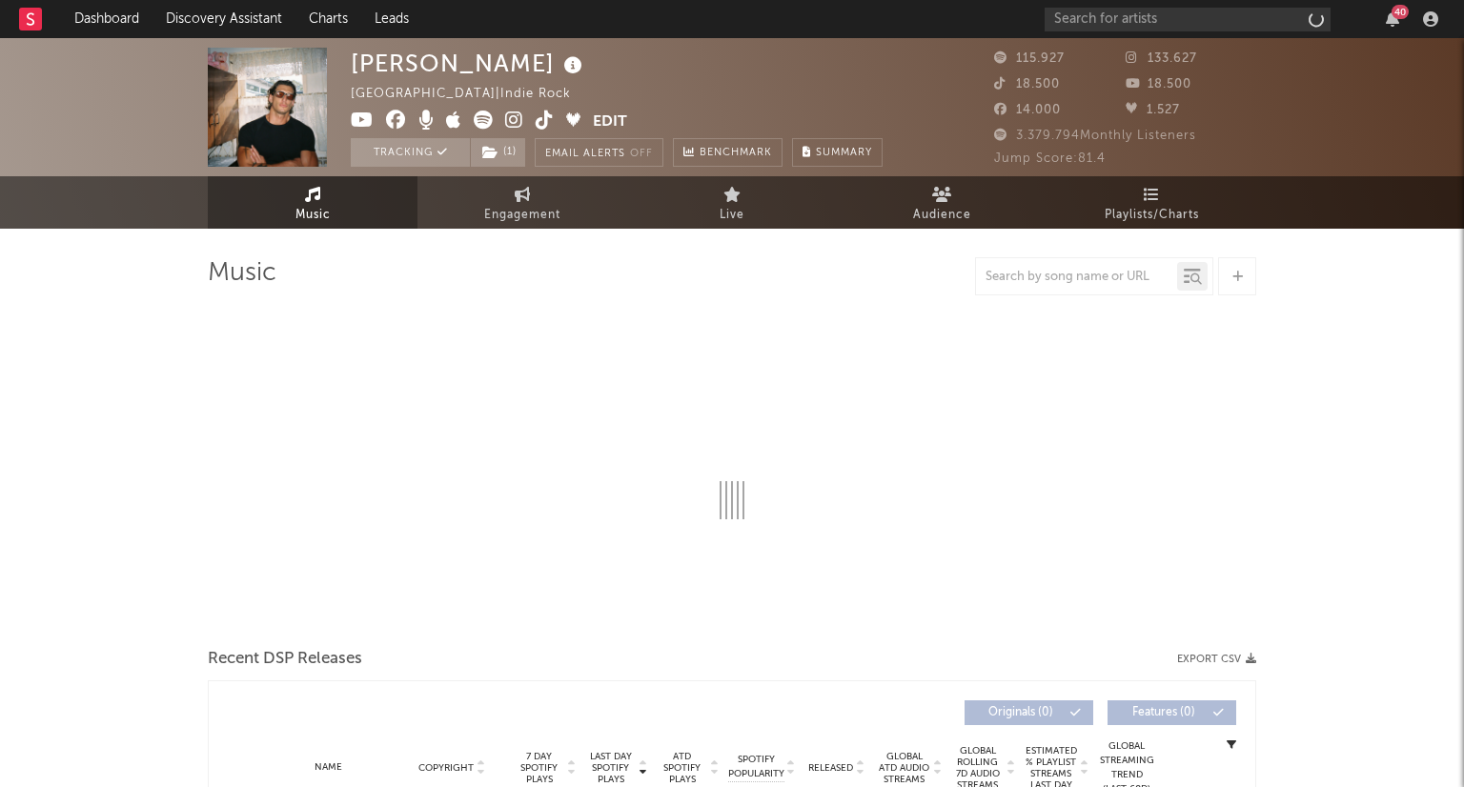 This screenshot has height=787, width=1464. I want to click on span: Recent DSP Releases, so click(285, 660).